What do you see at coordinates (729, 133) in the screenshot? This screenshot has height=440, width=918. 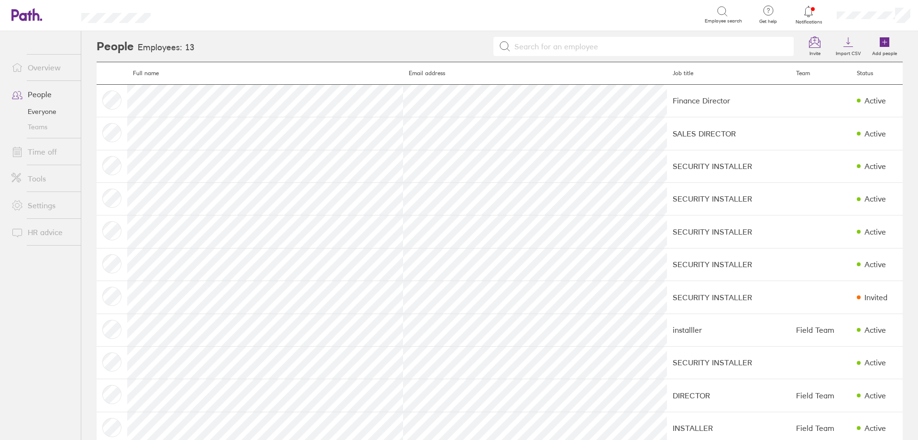 I see `td: SALES DIRECTOR` at bounding box center [729, 133].